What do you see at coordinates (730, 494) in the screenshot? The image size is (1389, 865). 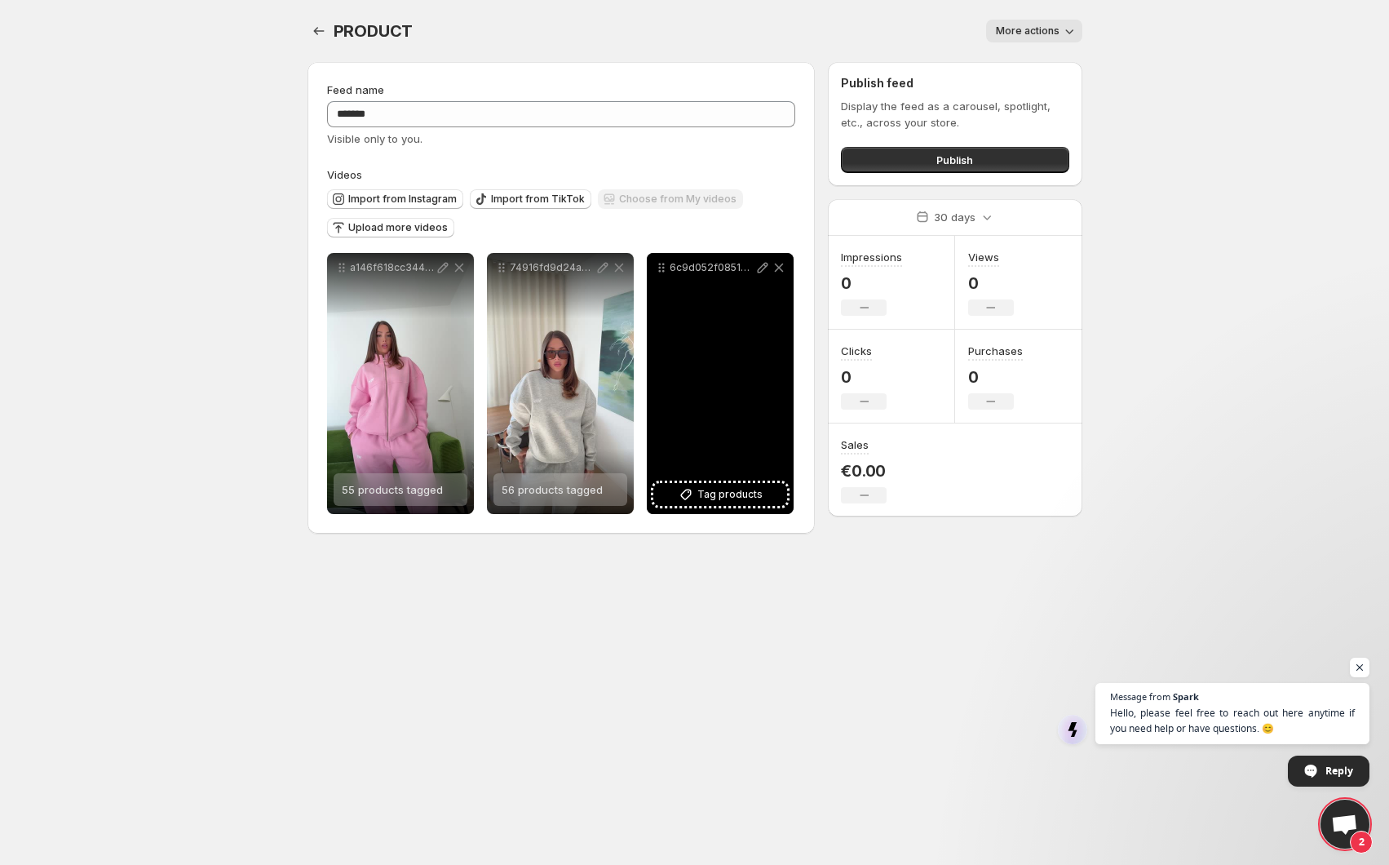 I see `span: Tag products` at bounding box center [730, 494].